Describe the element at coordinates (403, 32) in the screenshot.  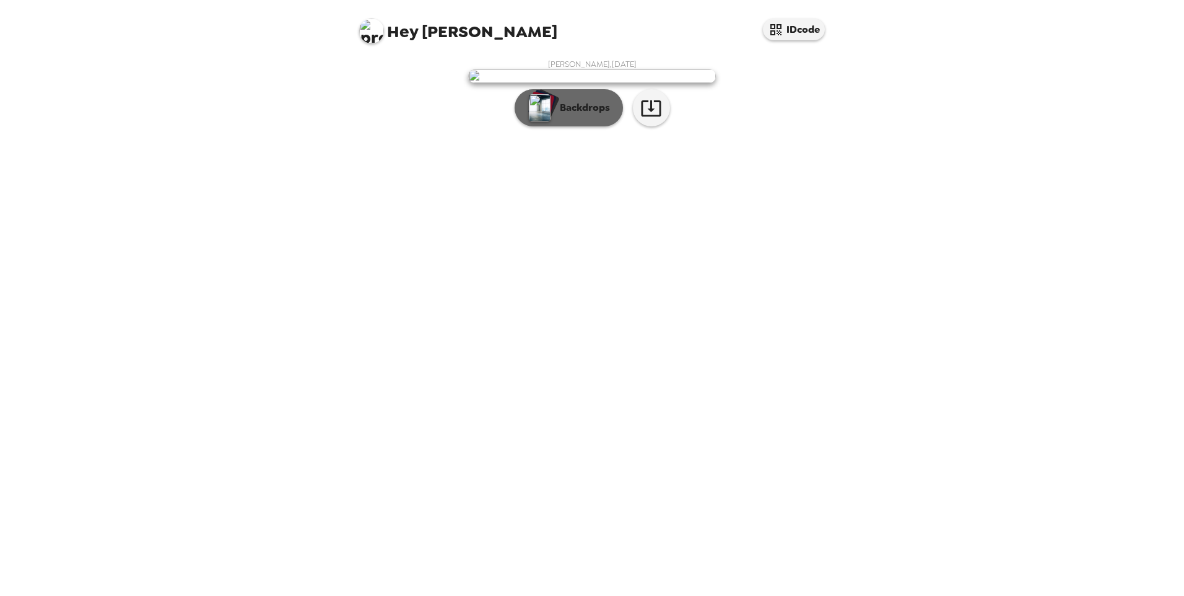
I see `span: Hey` at that location.